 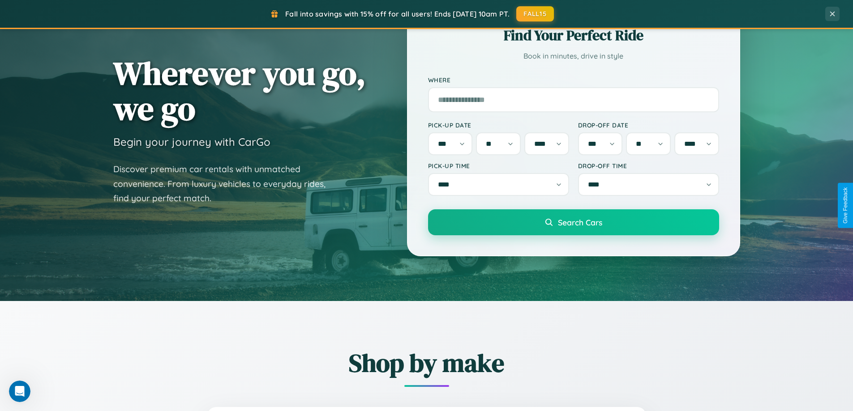 I want to click on button: Search Cars, so click(x=573, y=222).